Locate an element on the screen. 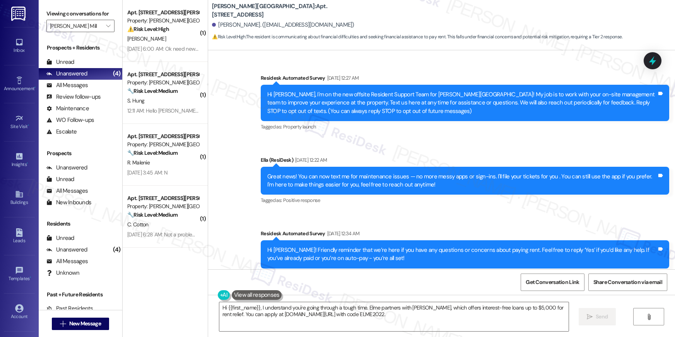 The image size is (675, 337). div: Prospects + Residents is located at coordinates (80, 48).